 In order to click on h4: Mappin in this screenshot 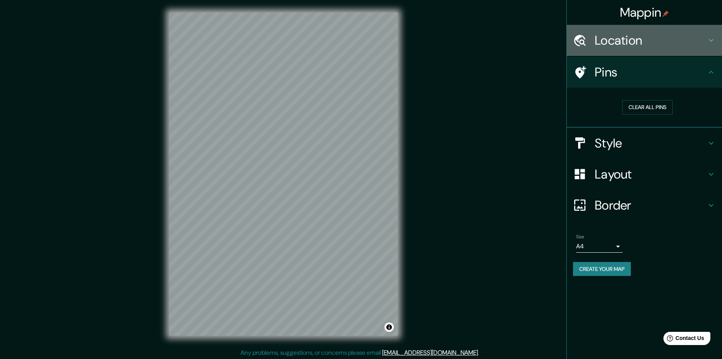, I will do `click(645, 12)`.